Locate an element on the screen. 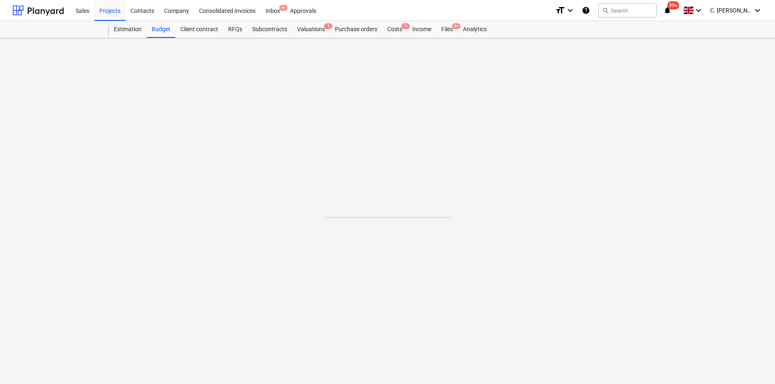 The width and height of the screenshot is (775, 384). a: Client contract is located at coordinates (199, 30).